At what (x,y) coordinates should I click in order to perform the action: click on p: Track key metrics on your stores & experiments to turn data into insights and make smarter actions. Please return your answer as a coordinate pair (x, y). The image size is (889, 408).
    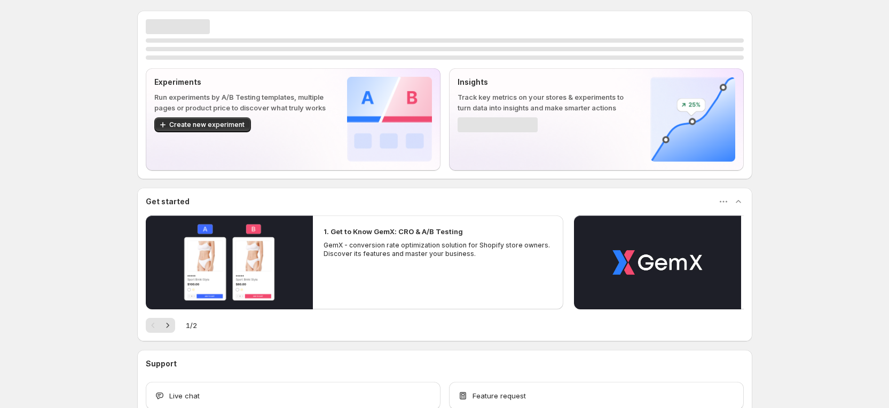
    Looking at the image, I should click on (545, 103).